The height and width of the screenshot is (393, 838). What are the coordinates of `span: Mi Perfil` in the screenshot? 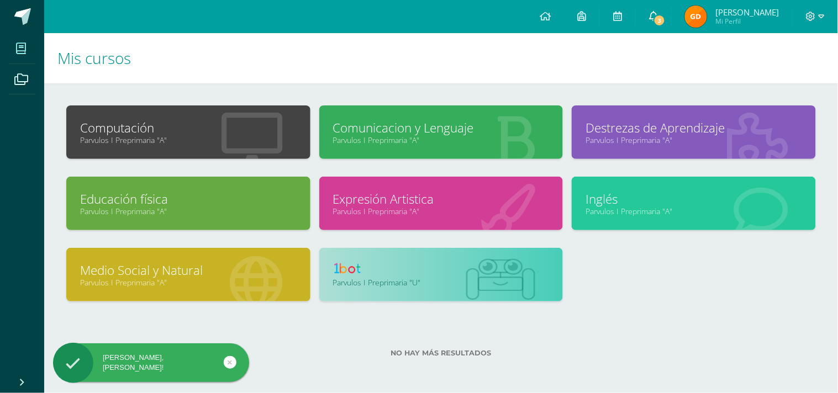 It's located at (747, 21).